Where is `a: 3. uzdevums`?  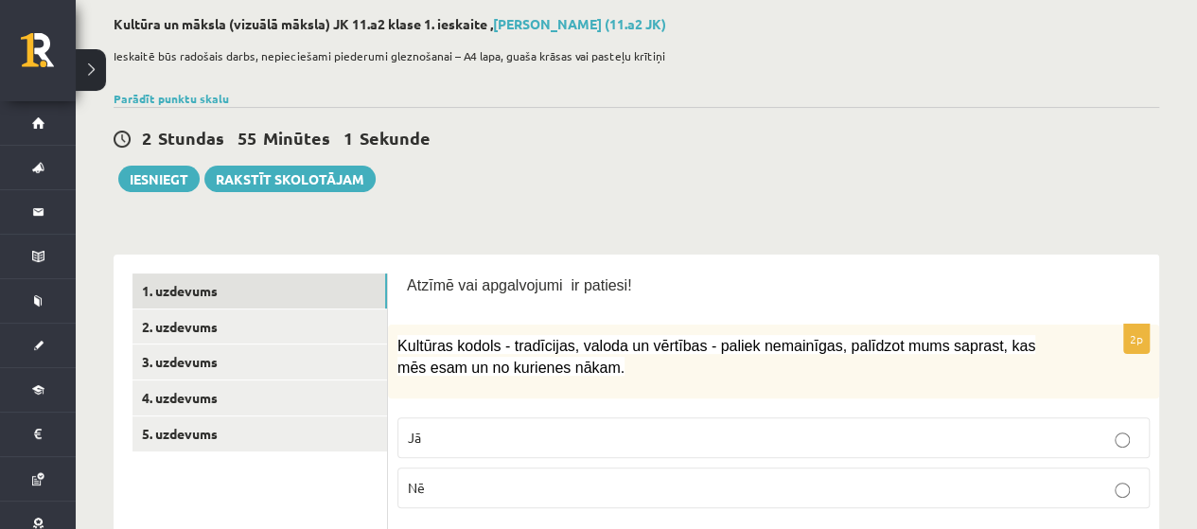
a: 3. uzdevums is located at coordinates (259, 361).